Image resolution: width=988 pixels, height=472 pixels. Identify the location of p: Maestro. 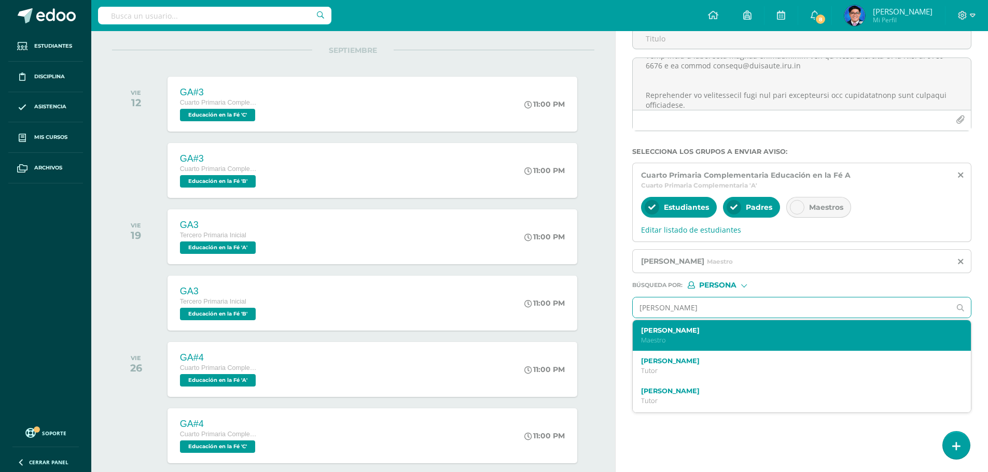
(794, 340).